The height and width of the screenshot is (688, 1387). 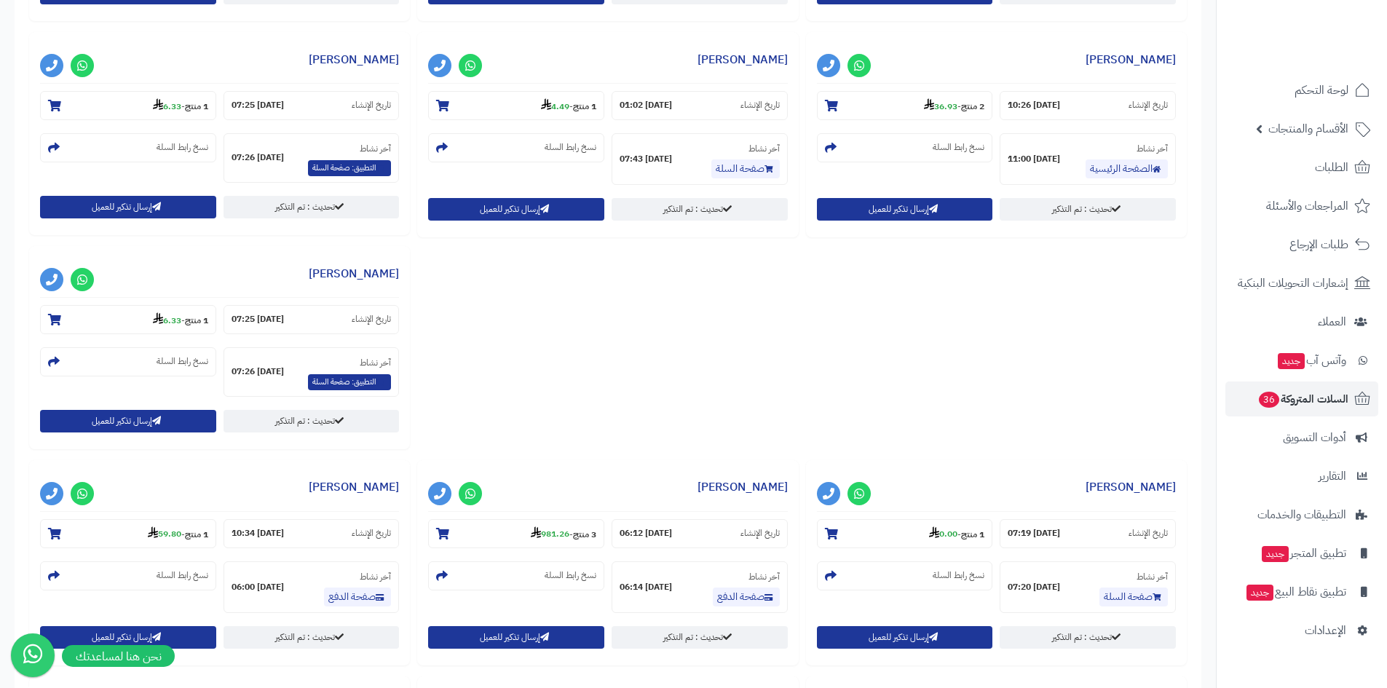 I want to click on section: 2 منتج-36.93, so click(x=905, y=106).